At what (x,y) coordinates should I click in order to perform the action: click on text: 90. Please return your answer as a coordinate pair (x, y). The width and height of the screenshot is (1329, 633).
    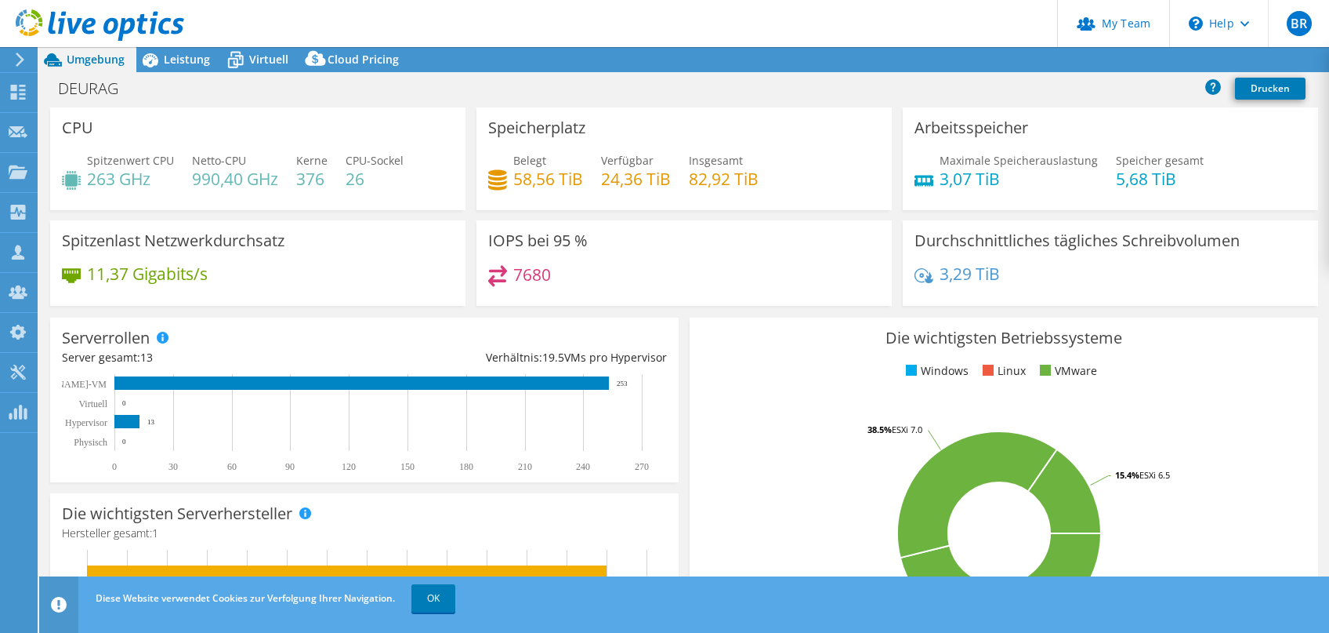
    Looking at the image, I should click on (290, 466).